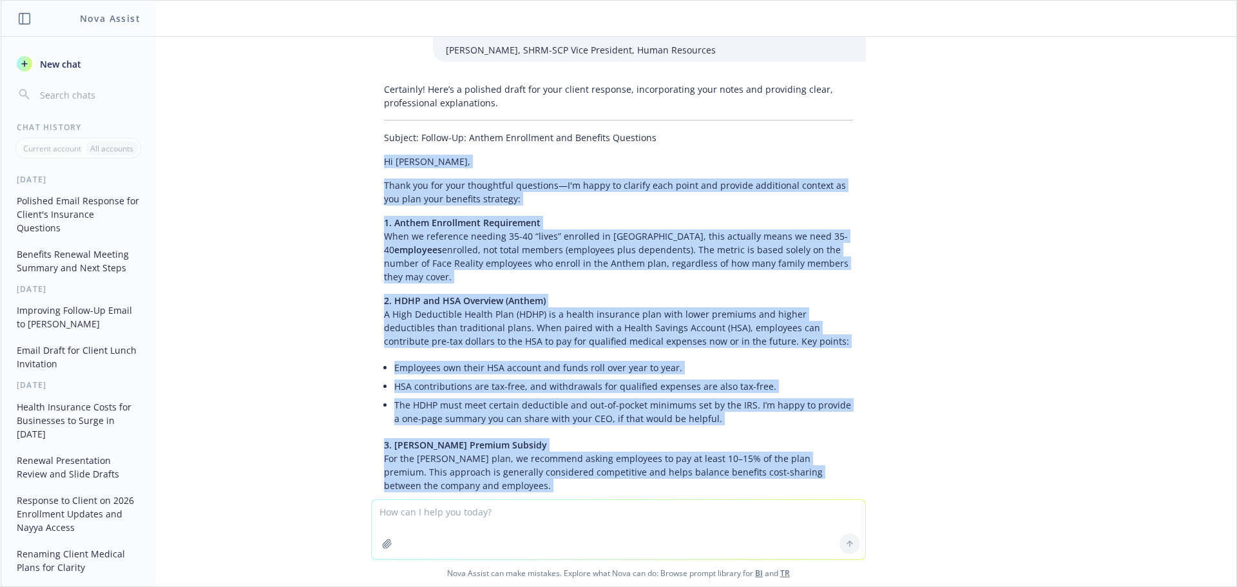  Describe the element at coordinates (78, 261) in the screenshot. I see `button: Benefits Renewal Meeting Summary and Next Steps` at that location.